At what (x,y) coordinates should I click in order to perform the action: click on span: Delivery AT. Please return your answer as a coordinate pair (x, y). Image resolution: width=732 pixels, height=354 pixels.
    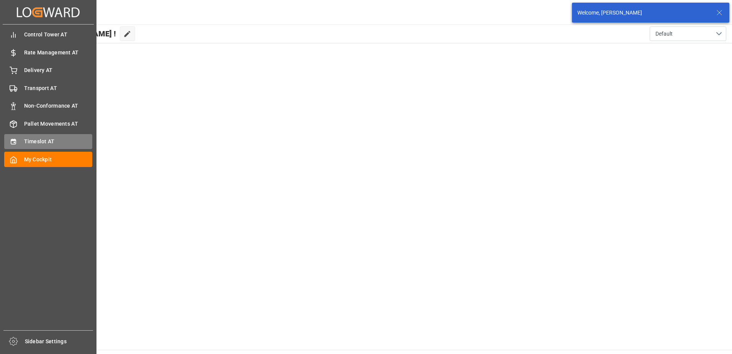
    Looking at the image, I should click on (58, 70).